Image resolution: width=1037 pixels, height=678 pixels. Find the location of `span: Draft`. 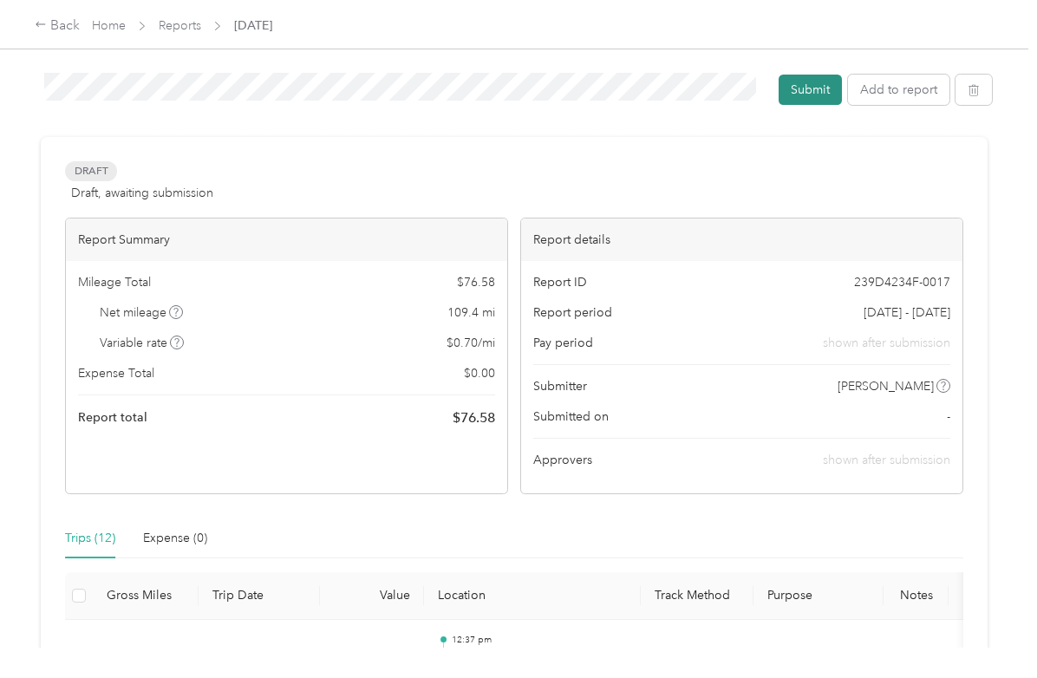

span: Draft is located at coordinates (91, 171).